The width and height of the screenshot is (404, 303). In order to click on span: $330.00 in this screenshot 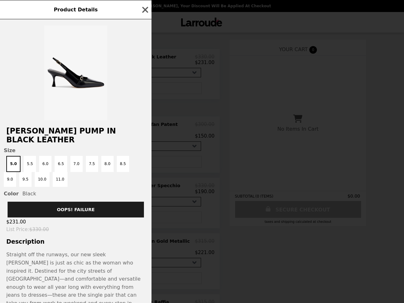, I will do `click(39, 230)`.